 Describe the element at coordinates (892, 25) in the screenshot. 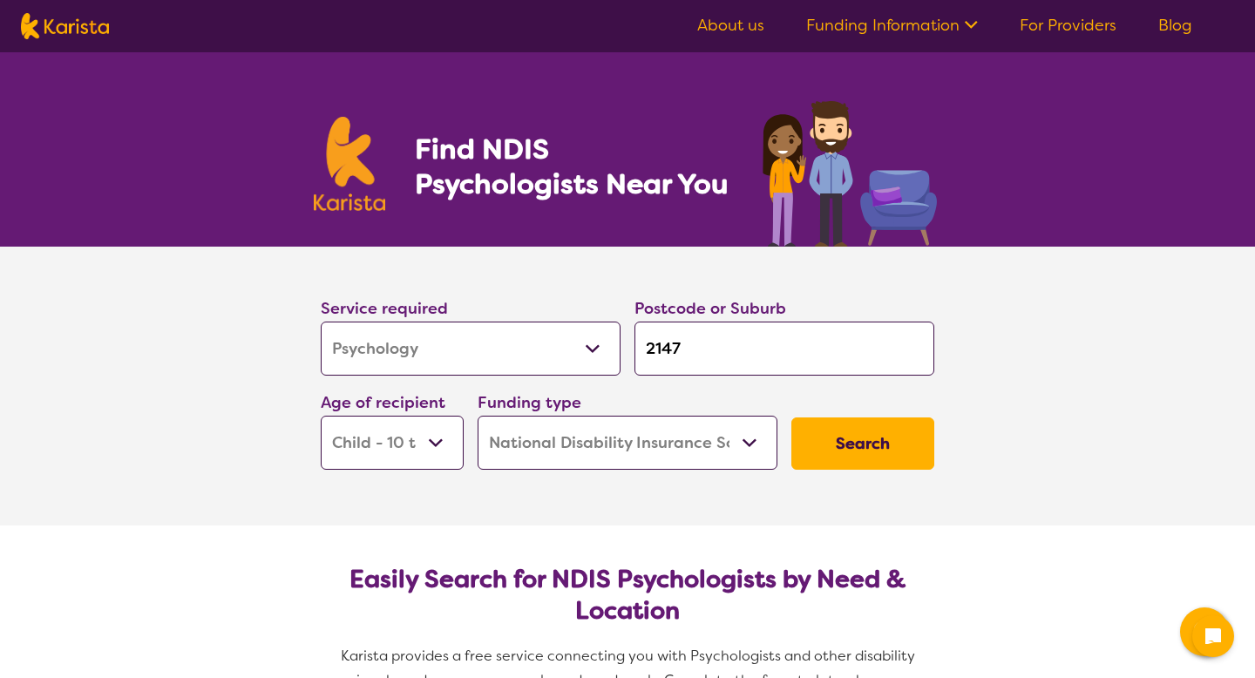

I see `a: Funding Information` at that location.